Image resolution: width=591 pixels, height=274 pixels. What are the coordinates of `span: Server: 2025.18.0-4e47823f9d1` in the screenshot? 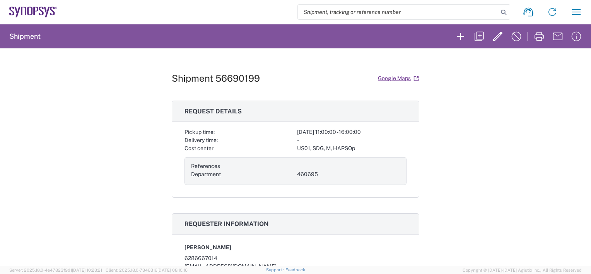 It's located at (56, 270).